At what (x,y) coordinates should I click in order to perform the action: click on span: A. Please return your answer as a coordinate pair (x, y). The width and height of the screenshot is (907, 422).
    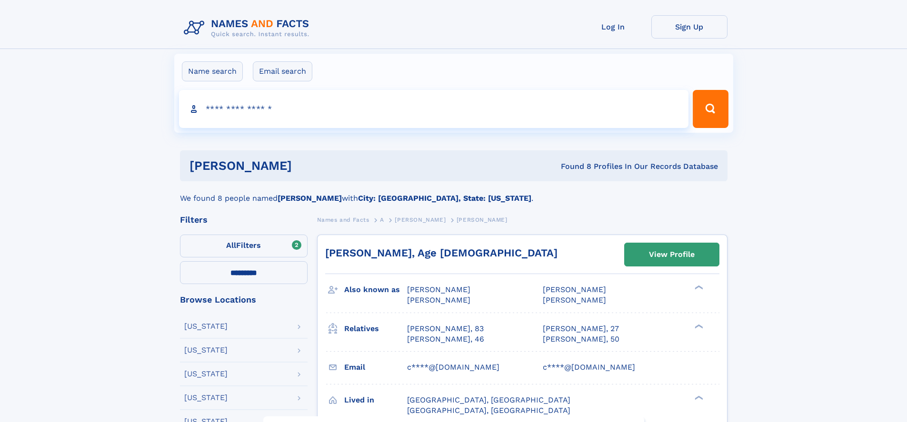
    Looking at the image, I should click on (382, 220).